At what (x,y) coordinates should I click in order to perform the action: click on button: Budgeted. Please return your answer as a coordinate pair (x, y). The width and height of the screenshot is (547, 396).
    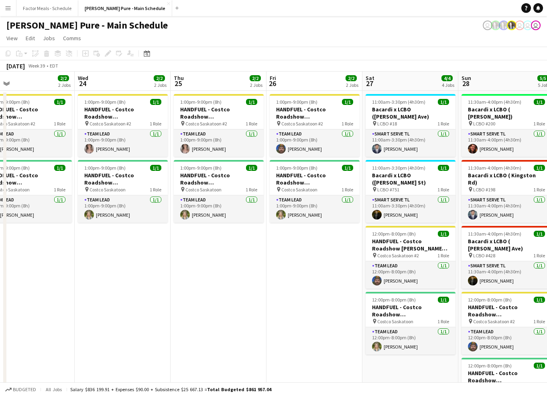
    Looking at the image, I should click on (20, 389).